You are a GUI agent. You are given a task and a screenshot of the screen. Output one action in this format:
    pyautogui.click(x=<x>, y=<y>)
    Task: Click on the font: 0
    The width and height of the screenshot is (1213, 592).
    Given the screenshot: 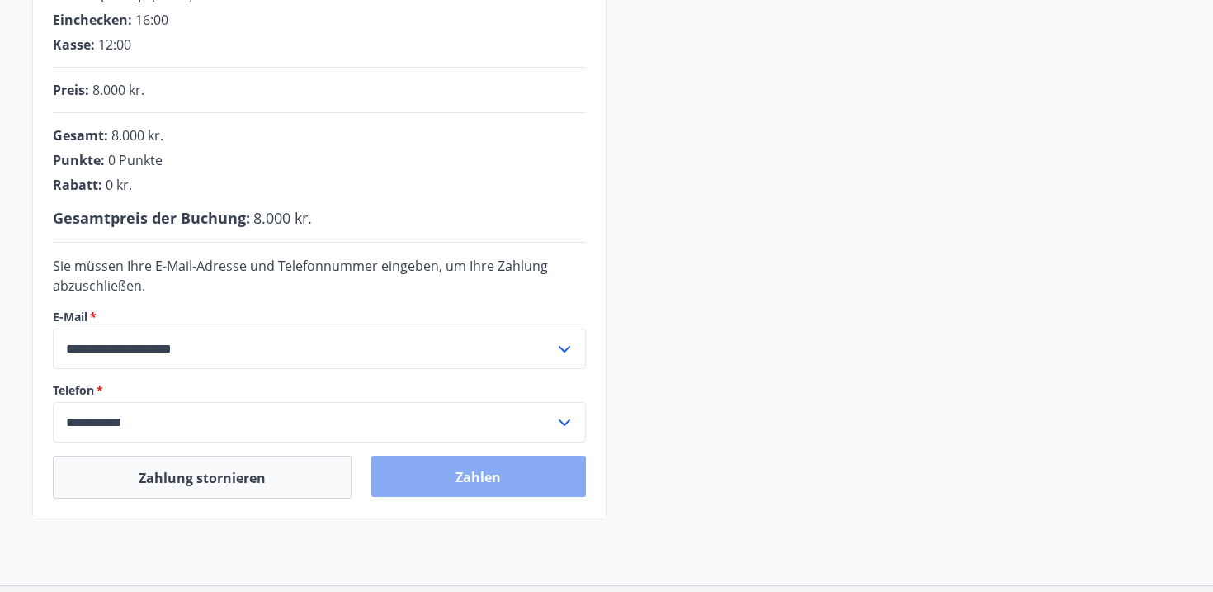 What is the action you would take?
    pyautogui.click(x=111, y=160)
    